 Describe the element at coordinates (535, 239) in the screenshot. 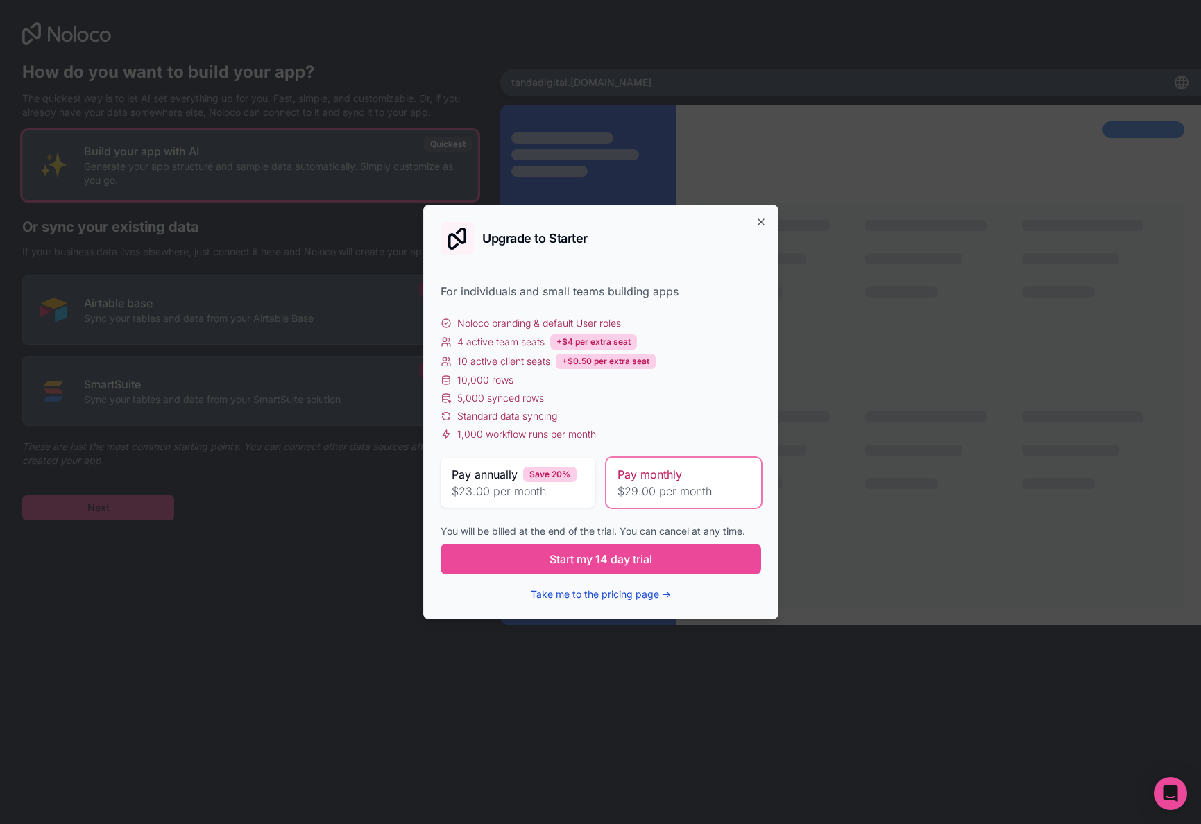

I see `h2: Upgrade to Starter` at that location.